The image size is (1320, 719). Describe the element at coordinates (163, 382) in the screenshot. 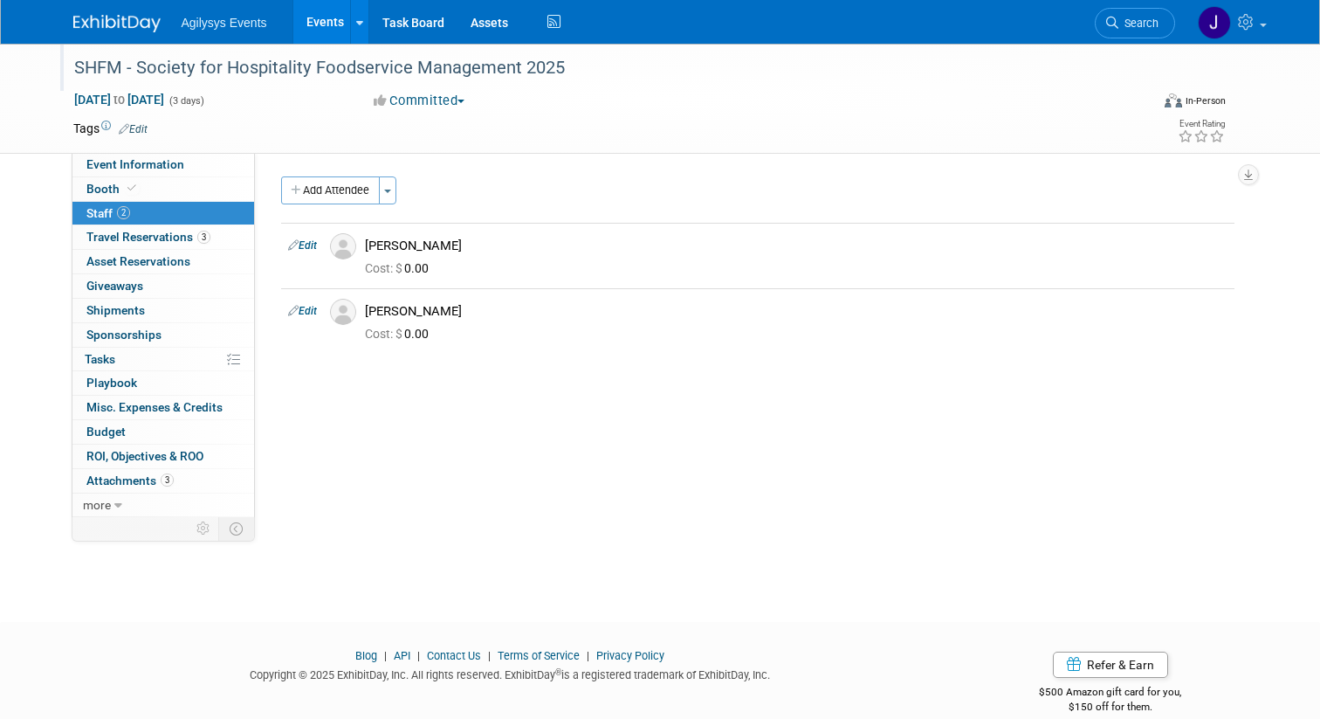

I see `a: Playbook` at that location.